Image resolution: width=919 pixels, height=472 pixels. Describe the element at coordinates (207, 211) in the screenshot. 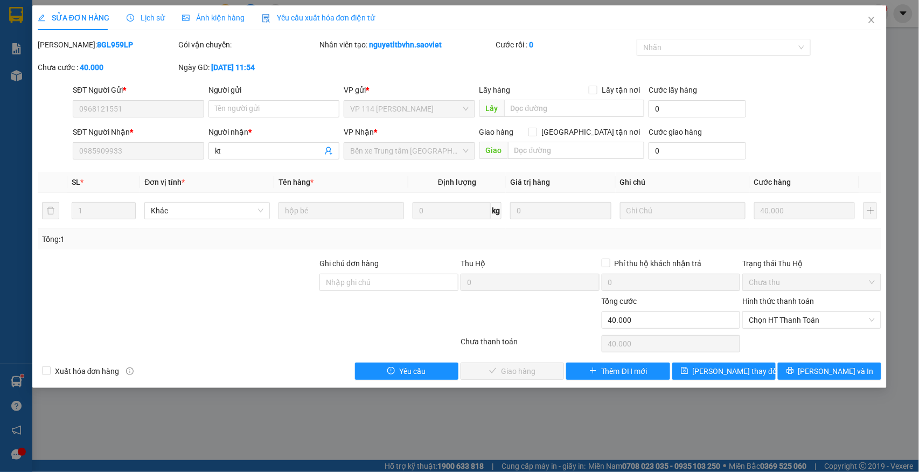

I see `span: Khác` at that location.